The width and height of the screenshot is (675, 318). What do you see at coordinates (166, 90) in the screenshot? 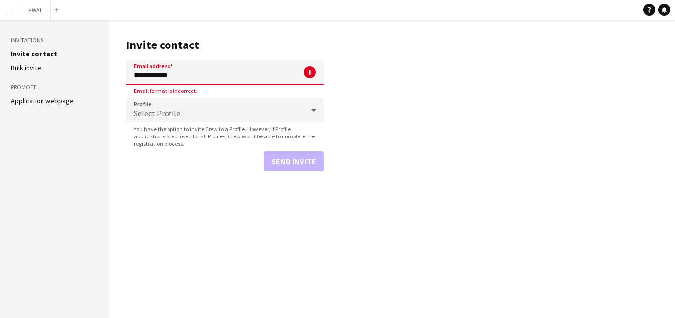
I see `span: Email format is incorrect.` at bounding box center [166, 90].